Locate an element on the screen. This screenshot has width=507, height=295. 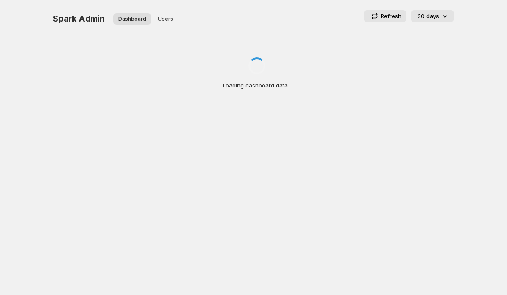
span: Spark Admin is located at coordinates (79, 19).